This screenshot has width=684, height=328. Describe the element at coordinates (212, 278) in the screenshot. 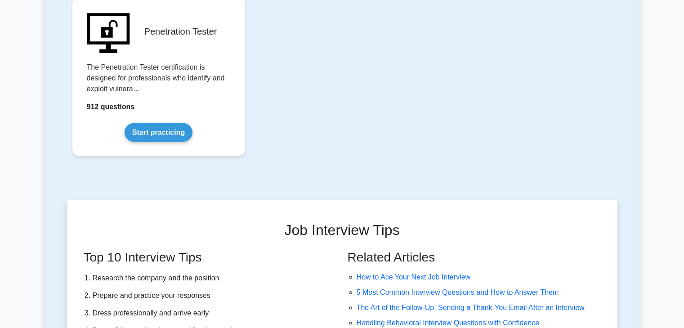

I see `li: Research the company and the position` at that location.